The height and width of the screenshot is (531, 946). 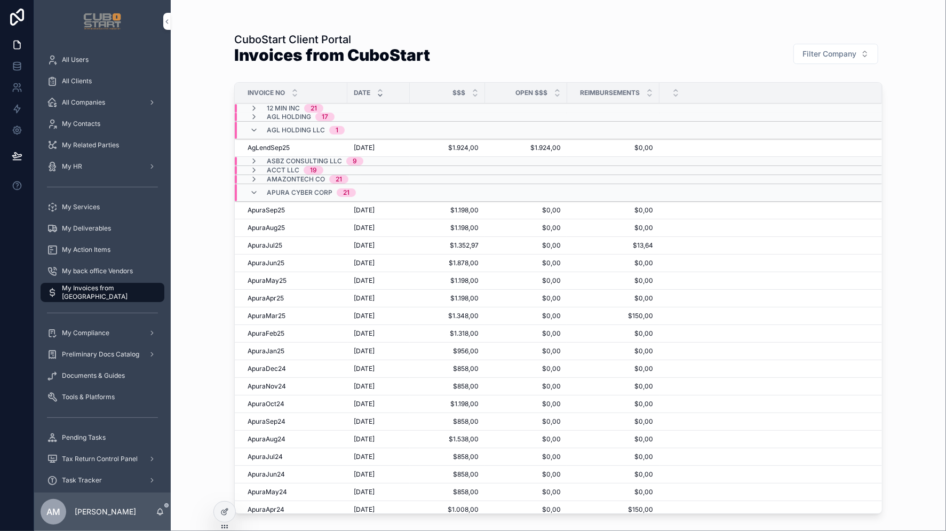 What do you see at coordinates (267, 281) in the screenshot?
I see `span: ApuraMay25` at bounding box center [267, 281].